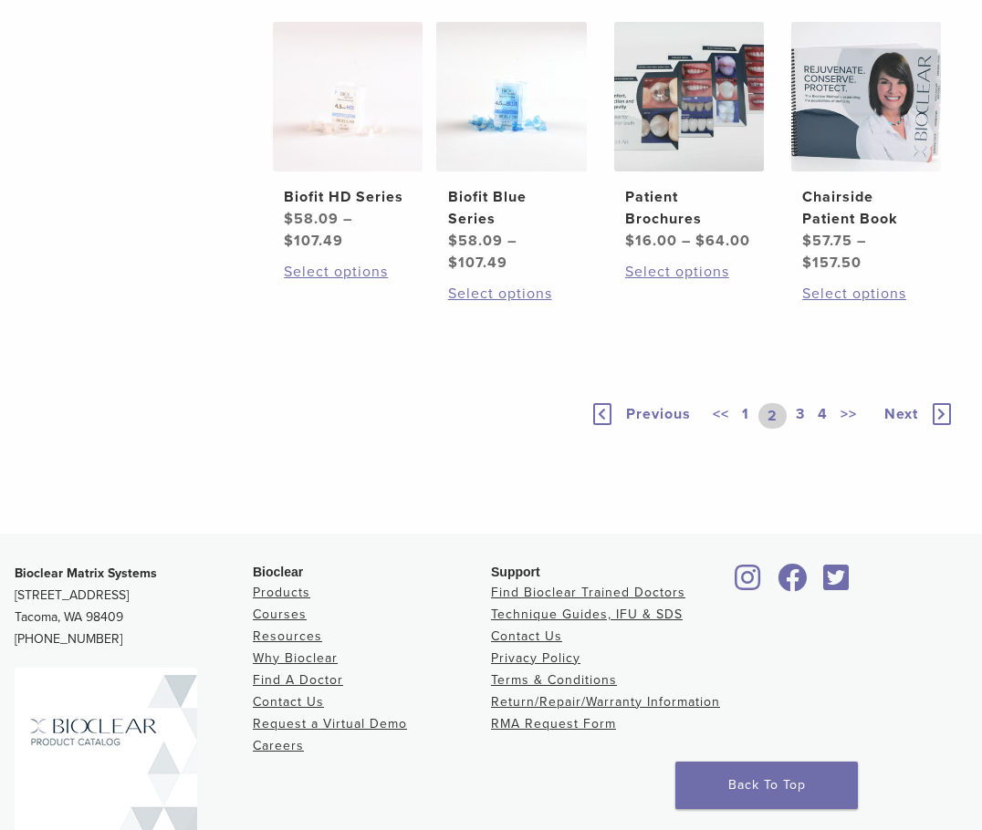 Image resolution: width=982 pixels, height=830 pixels. Describe the element at coordinates (348, 97) in the screenshot. I see `img: Biofit HD Series` at that location.